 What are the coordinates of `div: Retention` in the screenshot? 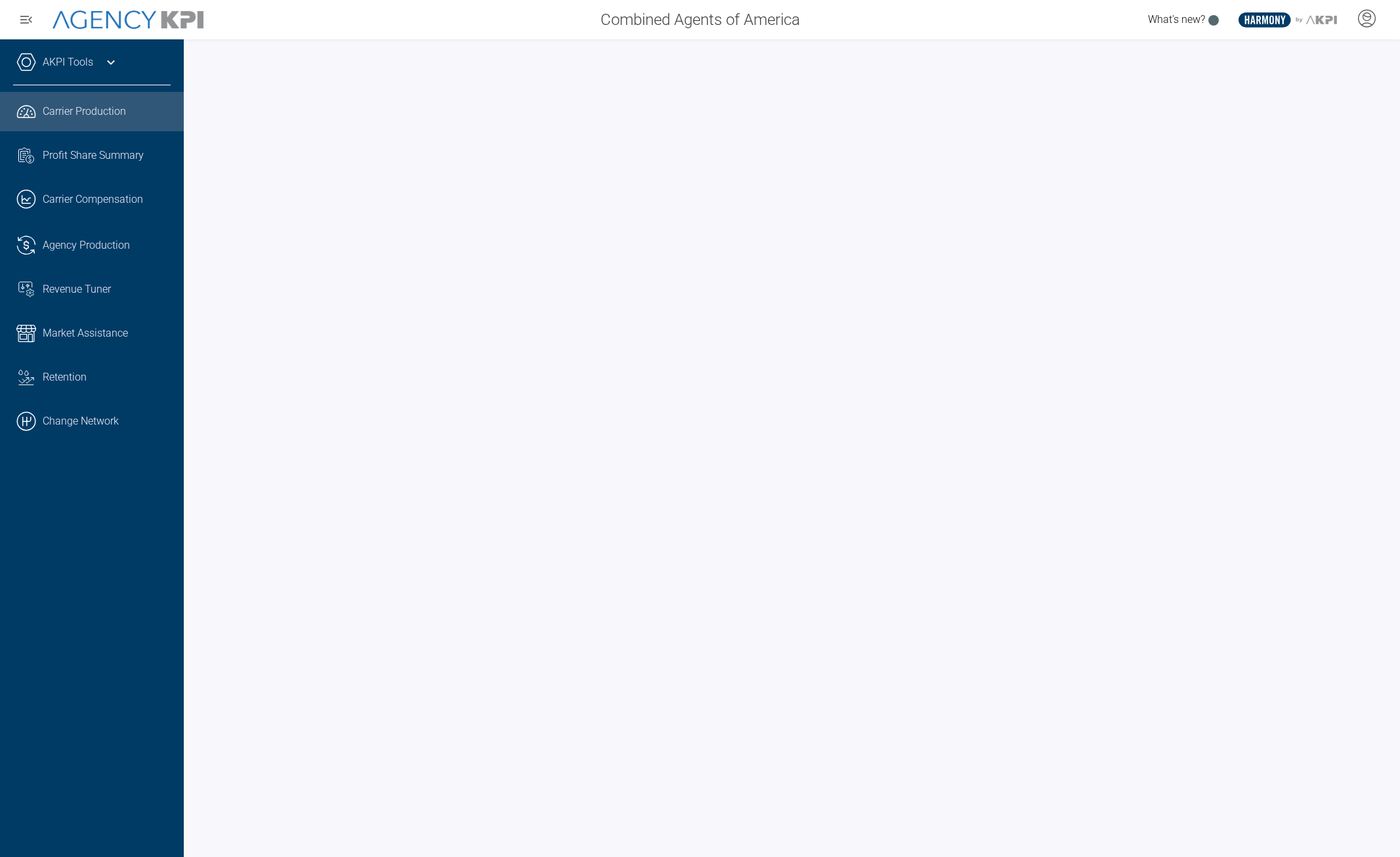 It's located at (106, 378).